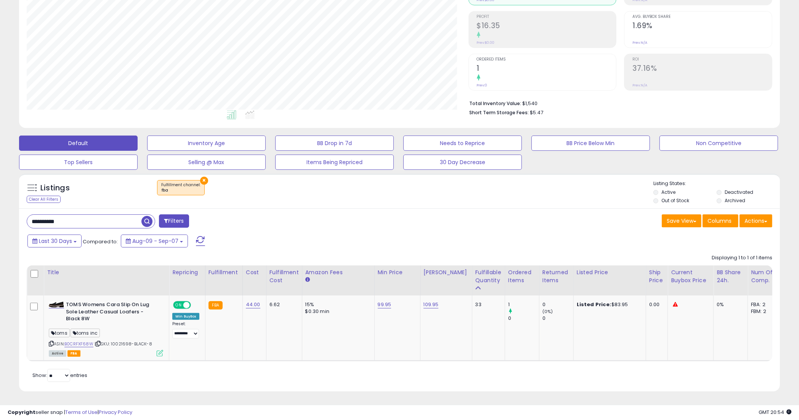  I want to click on div: Preset:, so click(186, 330).